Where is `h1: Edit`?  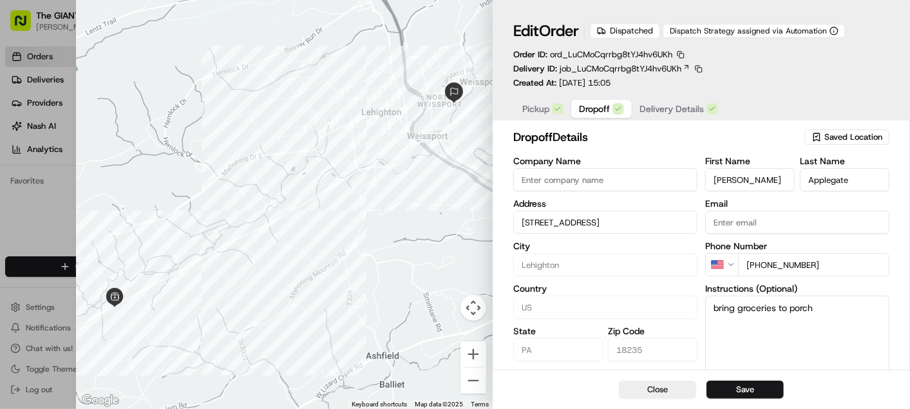
h1: Edit is located at coordinates (546, 31).